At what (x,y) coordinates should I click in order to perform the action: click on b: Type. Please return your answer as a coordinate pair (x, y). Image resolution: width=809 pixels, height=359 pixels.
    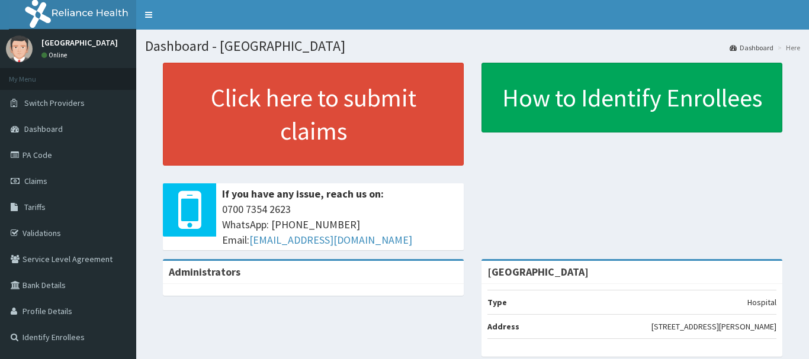
    Looking at the image, I should click on (497, 302).